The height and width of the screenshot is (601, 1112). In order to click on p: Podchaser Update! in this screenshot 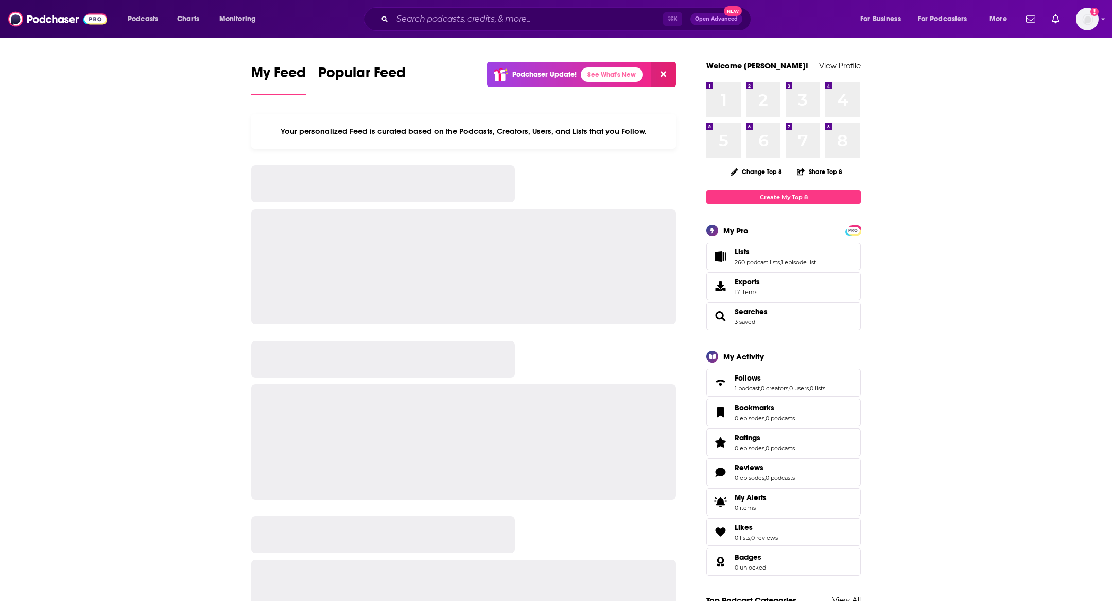, I will do `click(544, 74)`.